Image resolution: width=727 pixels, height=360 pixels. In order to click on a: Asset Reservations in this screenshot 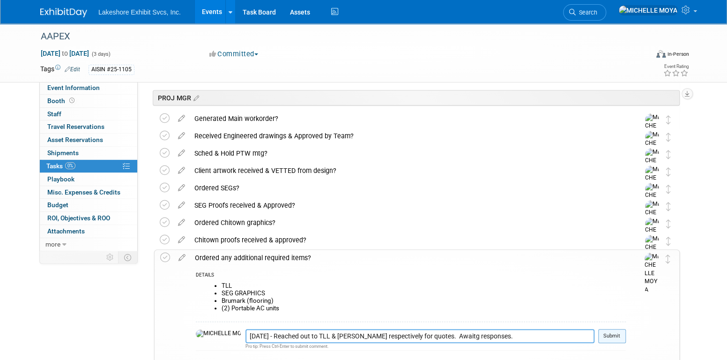, I will do `click(88, 140)`.